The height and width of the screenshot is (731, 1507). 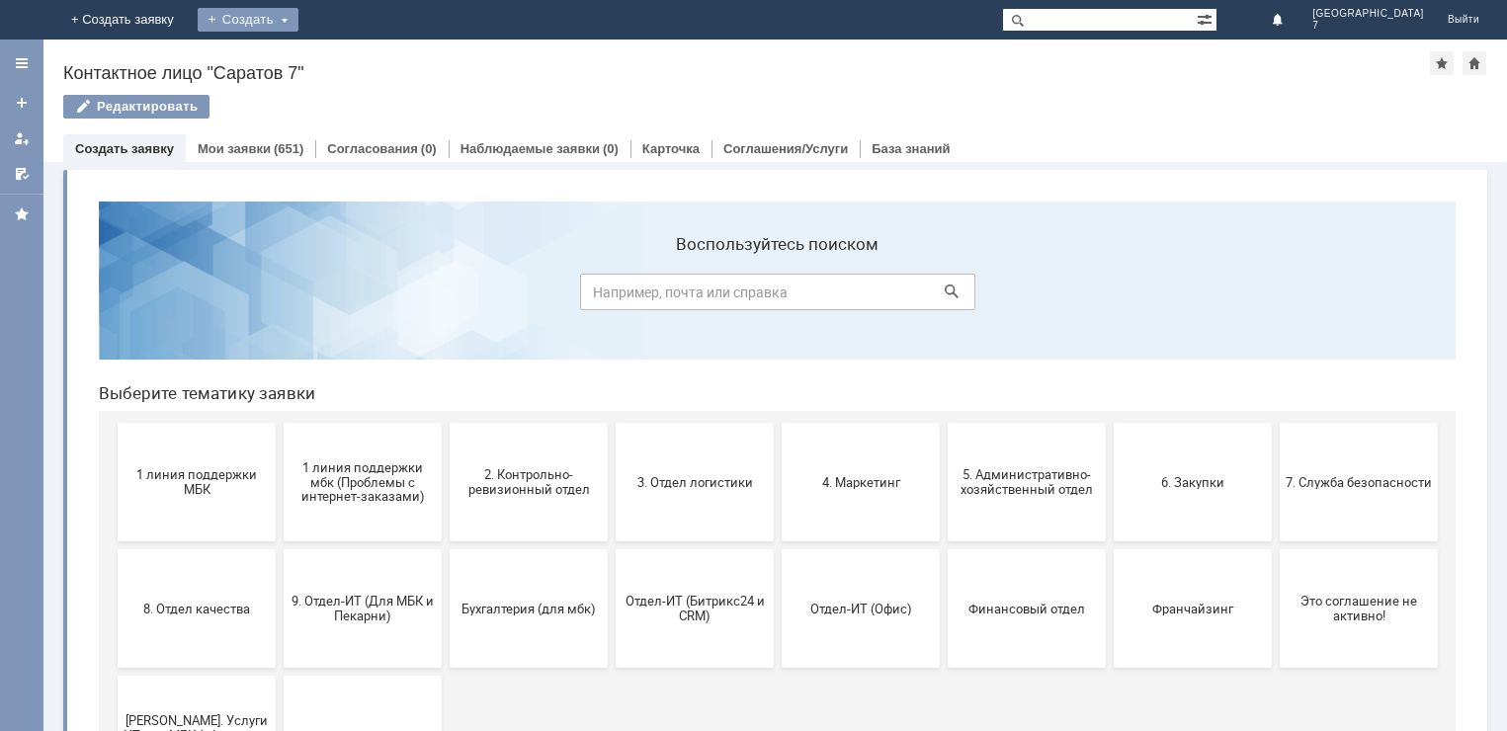 What do you see at coordinates (695, 106) in the screenshot?
I see `input: Например, почта или справка` at bounding box center [695, 106].